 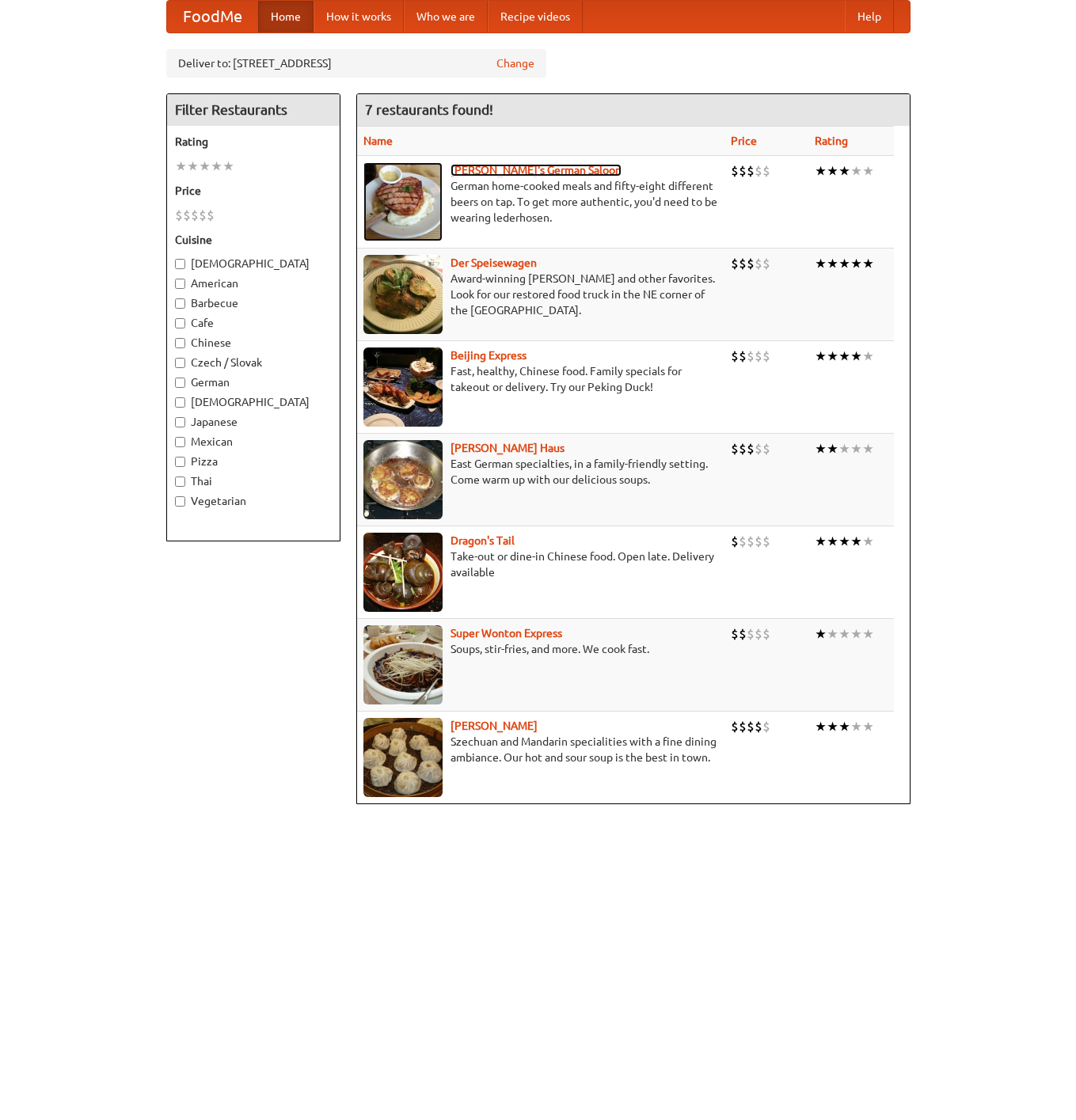 I want to click on input: Czech / Slovak, so click(x=179, y=362).